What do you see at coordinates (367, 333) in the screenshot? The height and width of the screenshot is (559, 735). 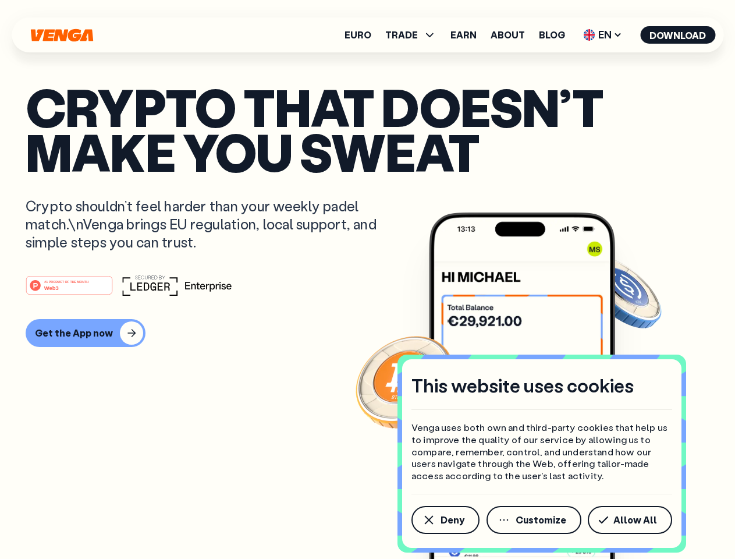 I see `a: Get the App now` at bounding box center [367, 333].